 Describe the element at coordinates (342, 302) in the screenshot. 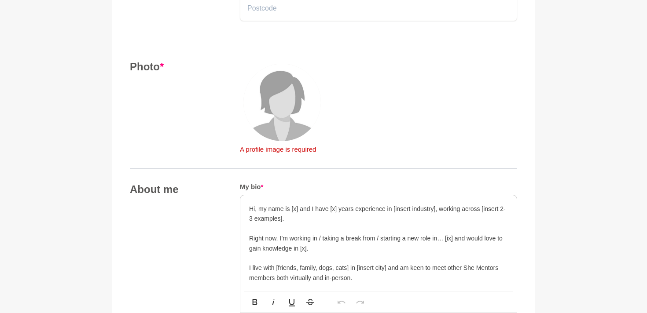

I see `button: Undo (⌘Z)` at that location.